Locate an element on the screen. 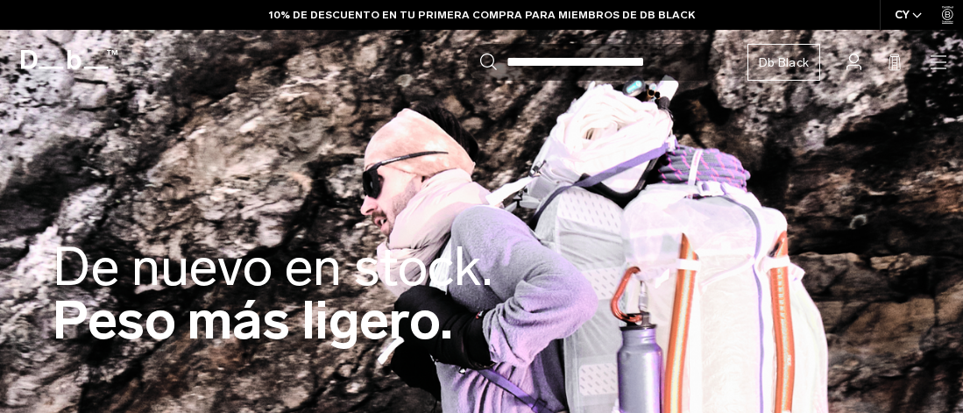 The image size is (963, 413). font: Peso más ligero. is located at coordinates (252, 320).